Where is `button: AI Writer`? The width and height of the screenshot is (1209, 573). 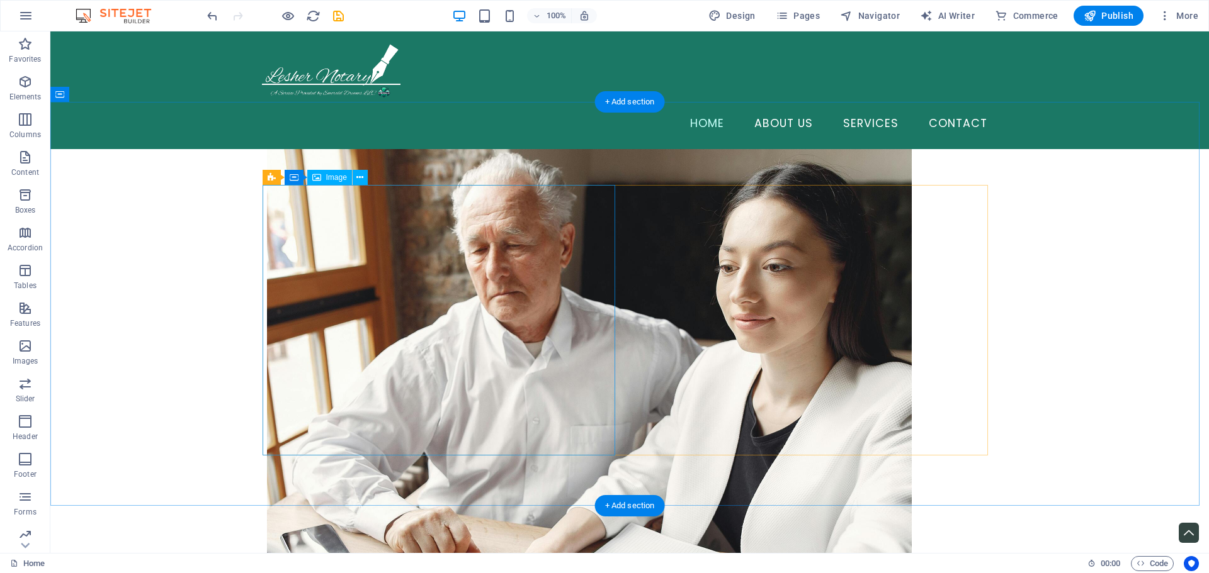 button: AI Writer is located at coordinates (947, 16).